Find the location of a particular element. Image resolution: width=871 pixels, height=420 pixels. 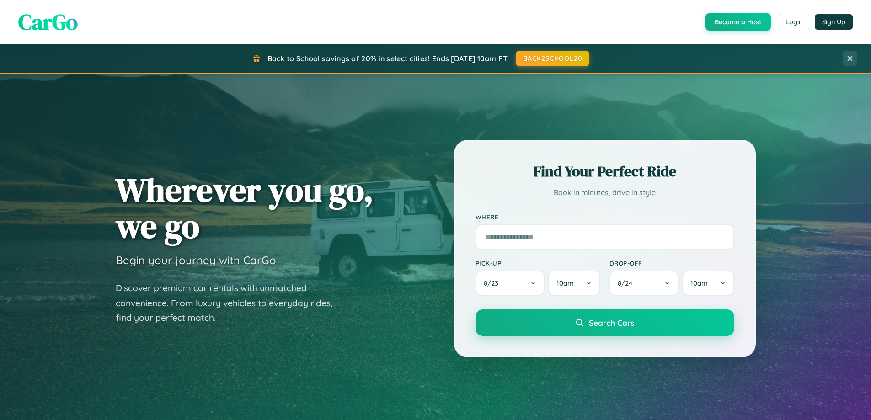

h2: Find Your Perfect Ride is located at coordinates (605, 171).